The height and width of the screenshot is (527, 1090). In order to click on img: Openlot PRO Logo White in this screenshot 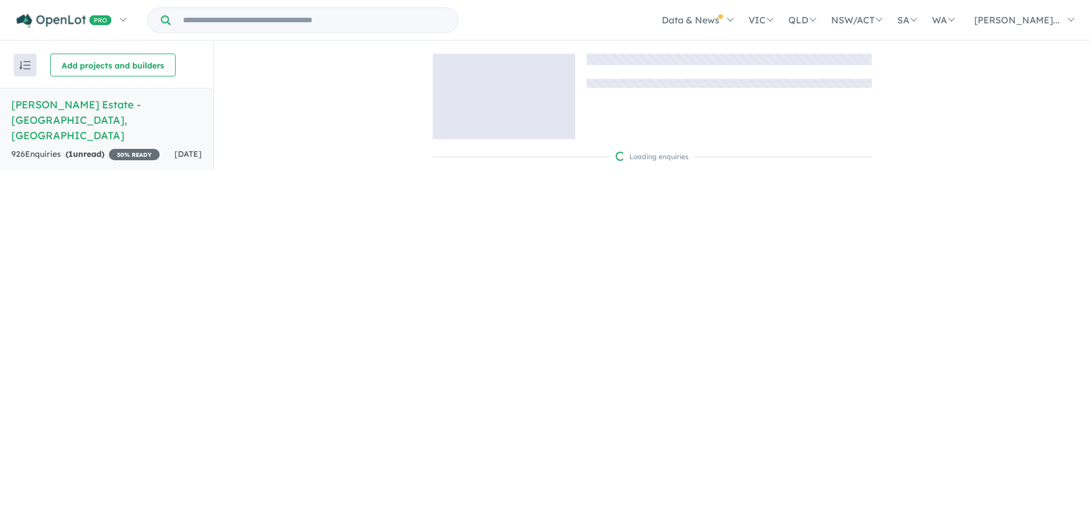, I will do `click(64, 21)`.